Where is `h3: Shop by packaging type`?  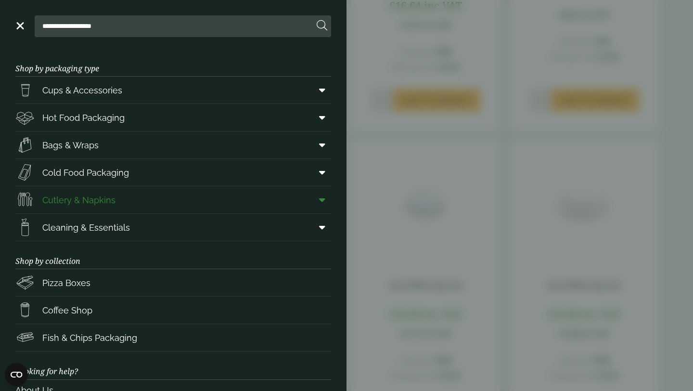
h3: Shop by packaging type is located at coordinates (173, 63).